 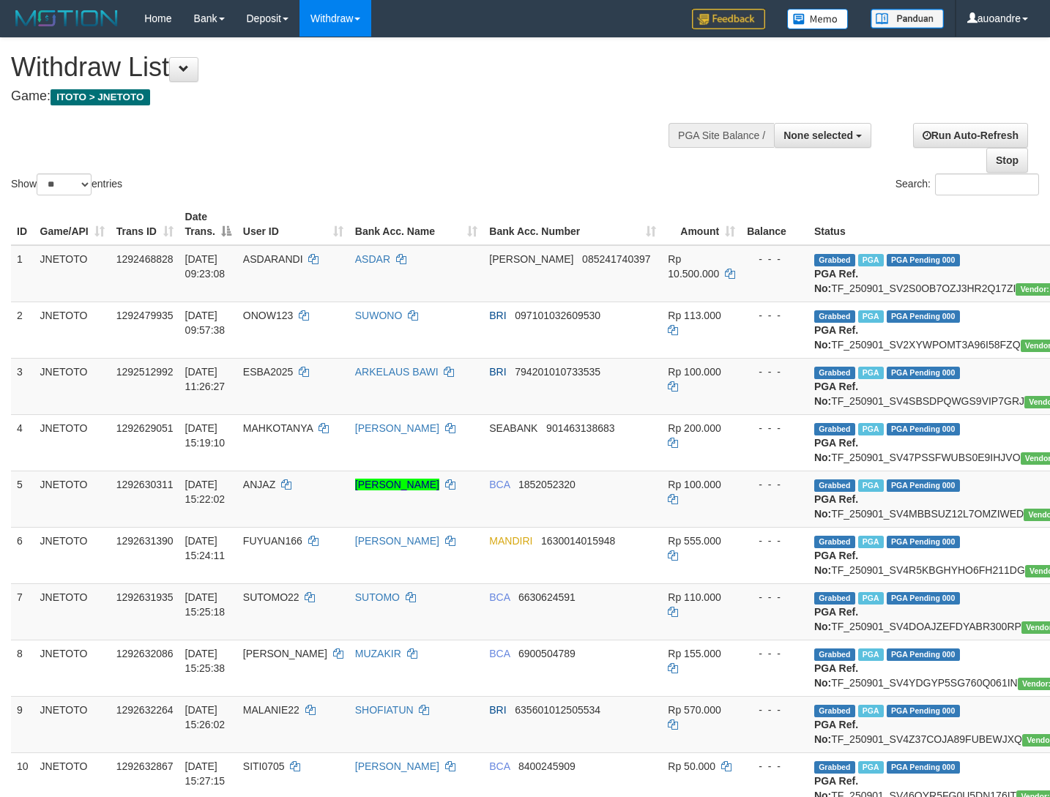 I want to click on img: Feedback.jpg, so click(x=728, y=19).